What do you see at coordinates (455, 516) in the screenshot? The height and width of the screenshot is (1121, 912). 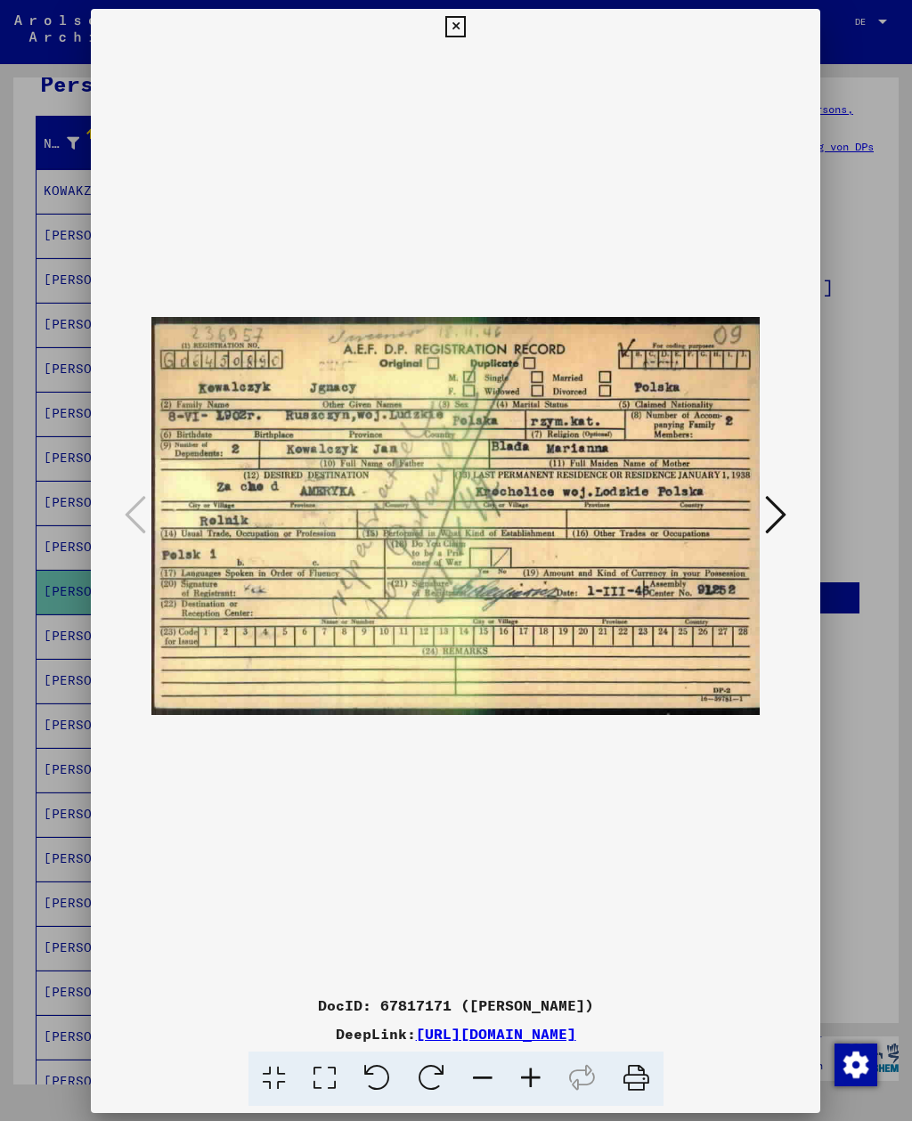 I see `img: 001.jpg` at bounding box center [455, 516].